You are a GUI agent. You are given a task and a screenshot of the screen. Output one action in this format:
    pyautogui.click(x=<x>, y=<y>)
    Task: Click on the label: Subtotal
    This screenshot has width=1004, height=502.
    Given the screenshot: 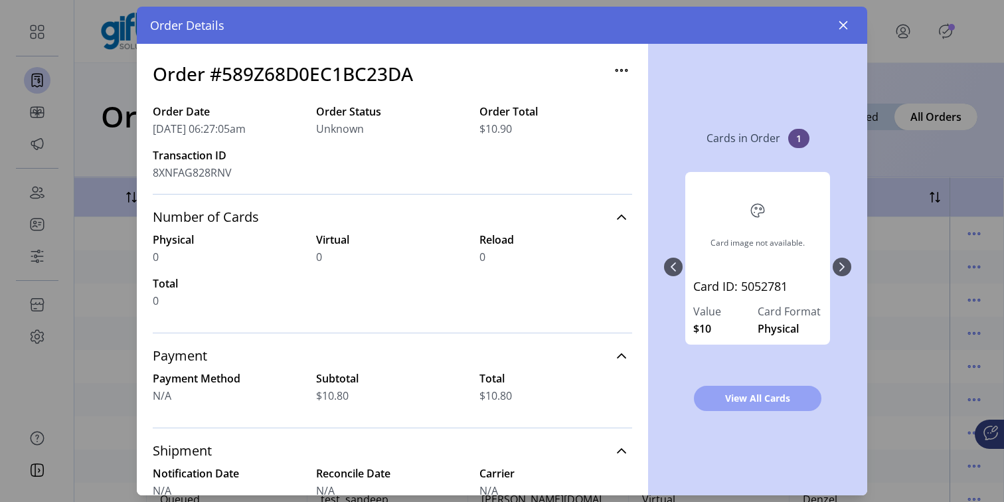 What is the action you would take?
    pyautogui.click(x=392, y=378)
    